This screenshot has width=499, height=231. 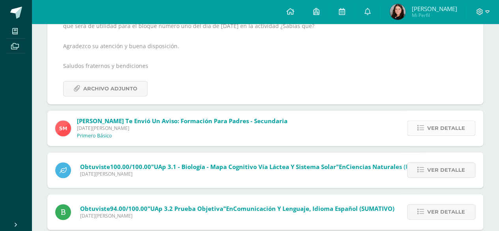 What do you see at coordinates (130, 166) in the screenshot?
I see `span: 100.00/100.00` at bounding box center [130, 166].